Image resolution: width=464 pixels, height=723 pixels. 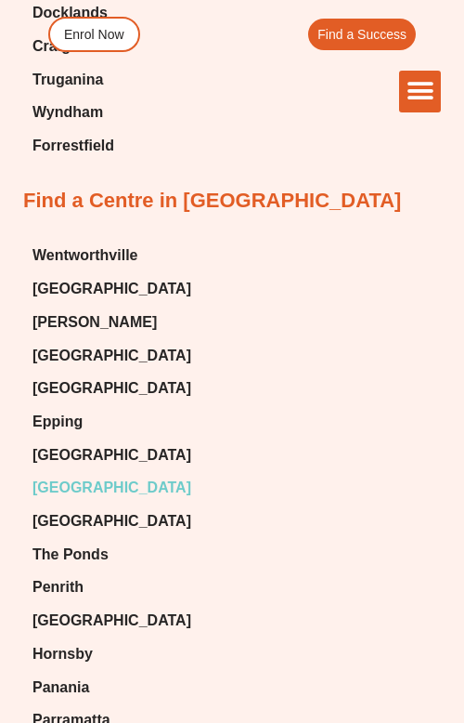 What do you see at coordinates (60, 687) in the screenshot?
I see `span: Panania` at bounding box center [60, 687].